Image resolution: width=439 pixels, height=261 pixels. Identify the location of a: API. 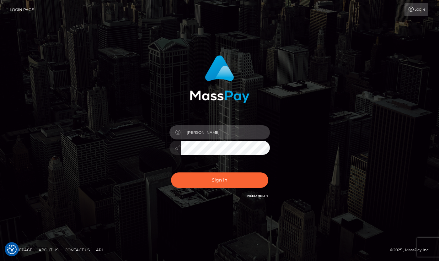
(99, 249).